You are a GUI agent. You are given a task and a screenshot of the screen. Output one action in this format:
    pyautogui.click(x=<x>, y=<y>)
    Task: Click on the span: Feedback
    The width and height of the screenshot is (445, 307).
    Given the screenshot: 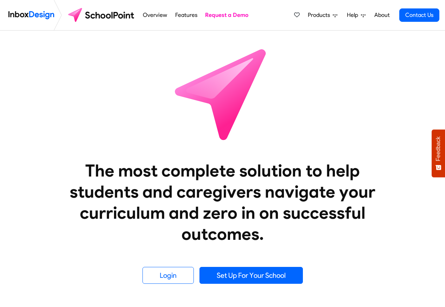 What is the action you would take?
    pyautogui.click(x=439, y=149)
    